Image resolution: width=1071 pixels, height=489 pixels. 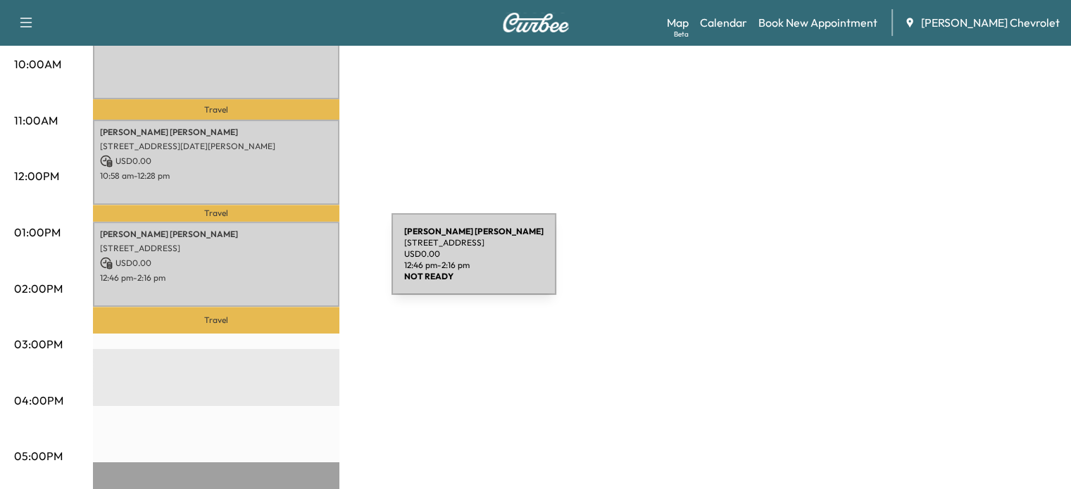 I want to click on p: 01:00PM, so click(x=37, y=232).